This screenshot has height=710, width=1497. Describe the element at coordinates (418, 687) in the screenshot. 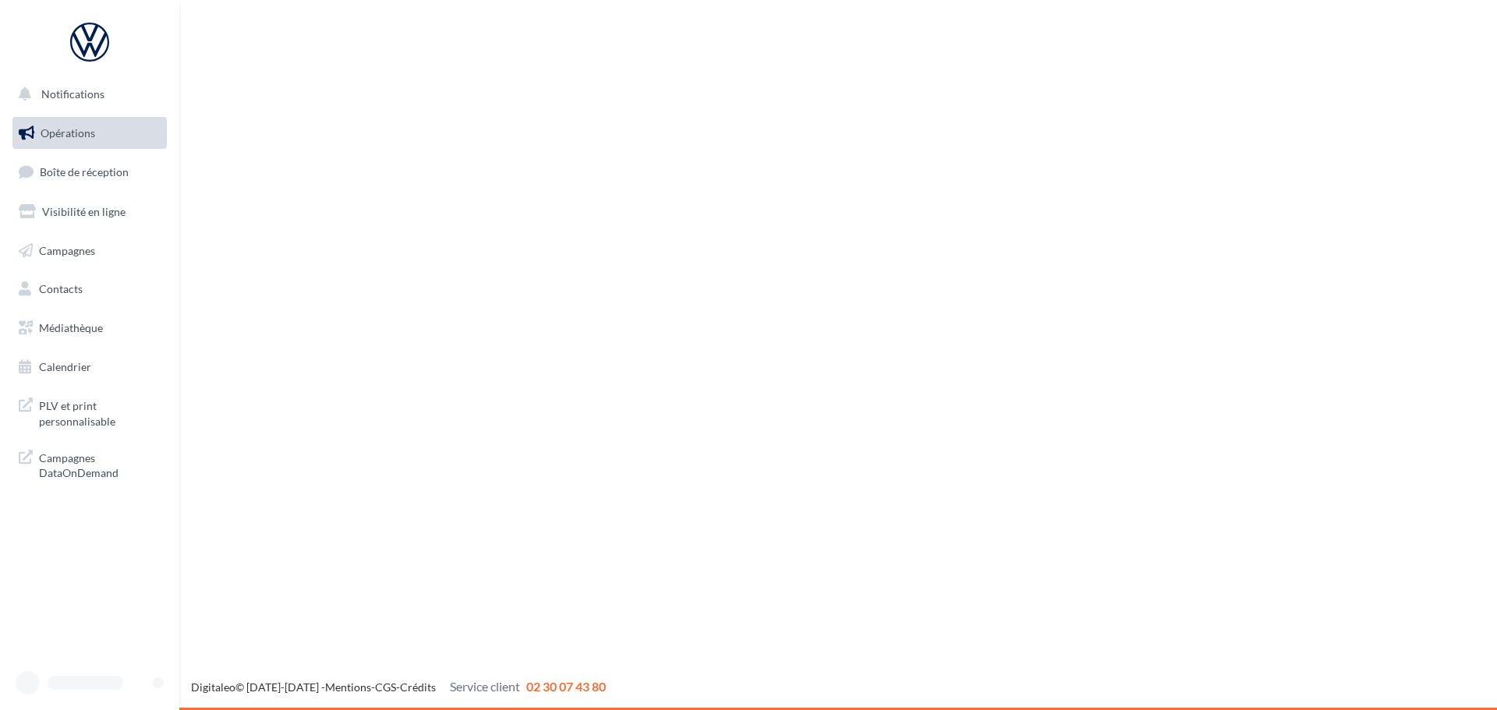

I see `a: Crédits` at that location.